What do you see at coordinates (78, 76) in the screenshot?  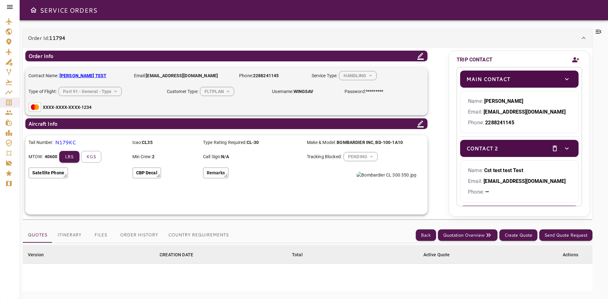 I see `p: Contact Name:` at bounding box center [78, 76].